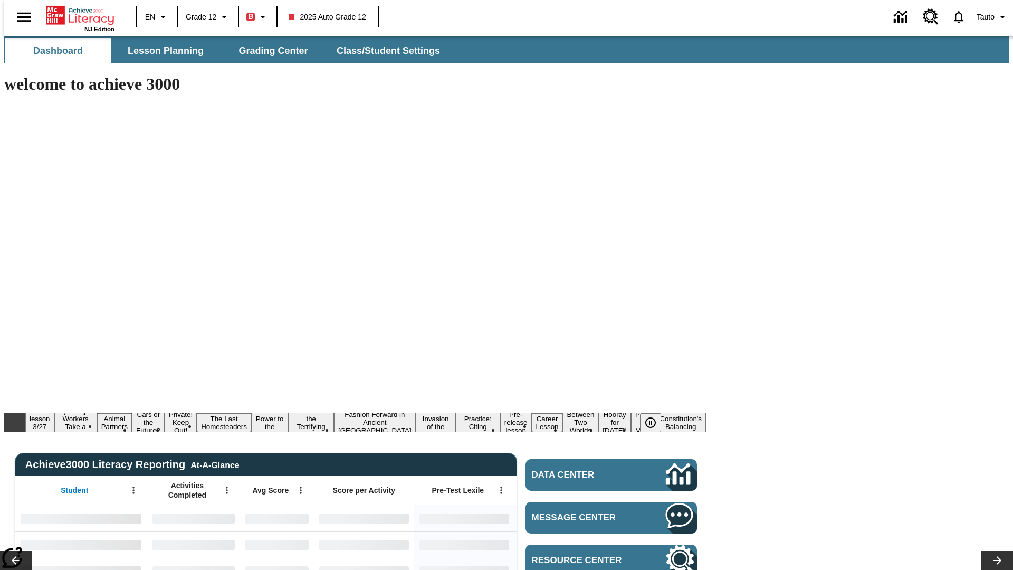 The width and height of the screenshot is (1013, 570). Describe the element at coordinates (224, 423) in the screenshot. I see `button: Slide 6 The Last Homesteaders` at that location.